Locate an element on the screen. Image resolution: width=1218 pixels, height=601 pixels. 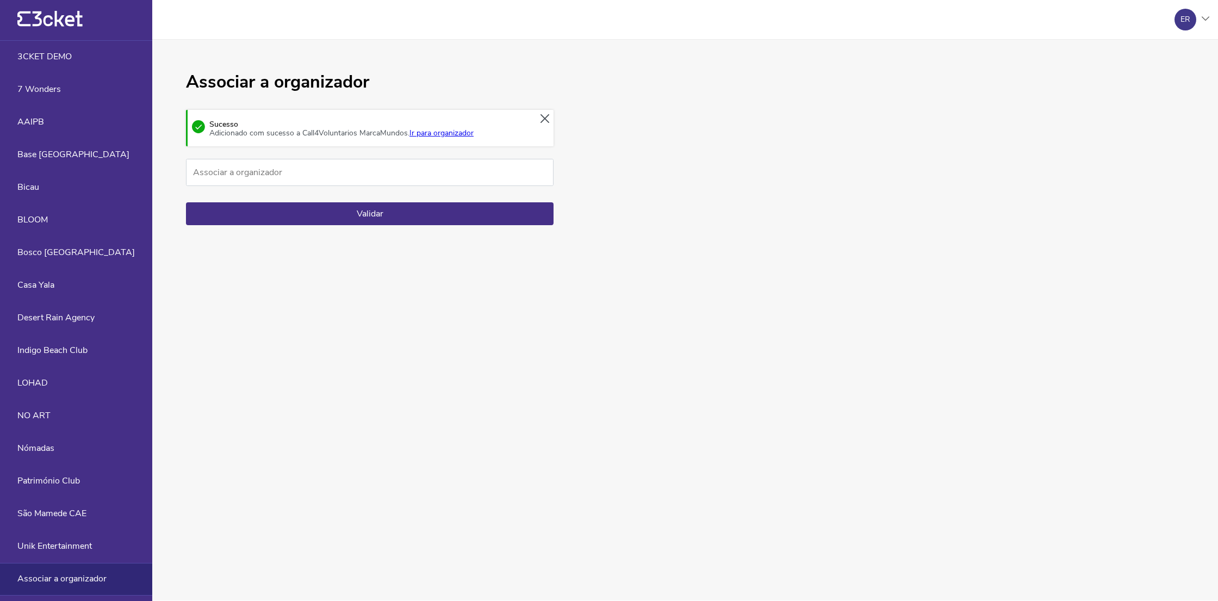
span: São Mamede CAE is located at coordinates (52, 513).